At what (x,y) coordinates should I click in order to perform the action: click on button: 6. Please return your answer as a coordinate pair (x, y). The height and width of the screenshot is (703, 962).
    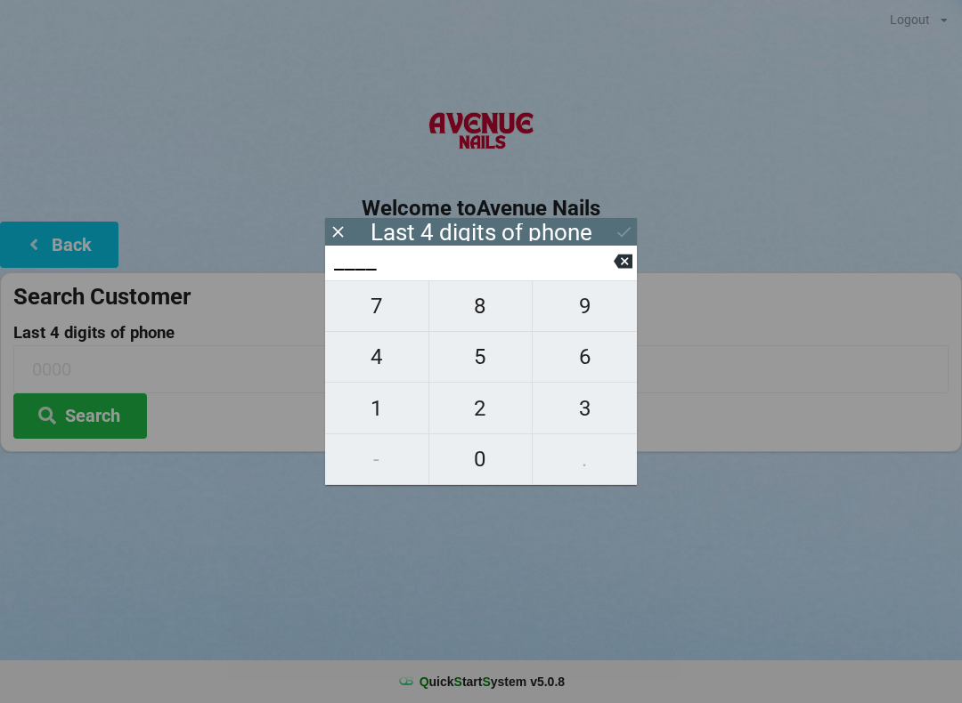
    Looking at the image, I should click on (584, 357).